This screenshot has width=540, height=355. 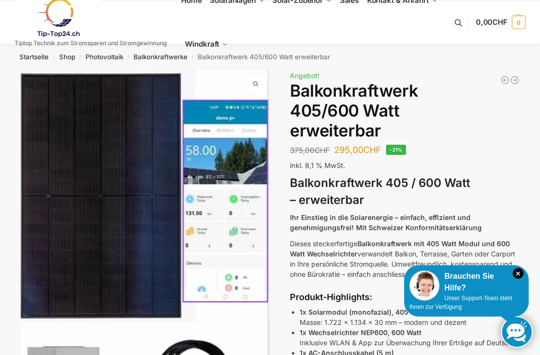 I want to click on strong: Ihr Einstieg in die Solarenergie – einfach, effizient und genehmigungsfrei! Mit Schweizer Konform..., so click(x=386, y=223).